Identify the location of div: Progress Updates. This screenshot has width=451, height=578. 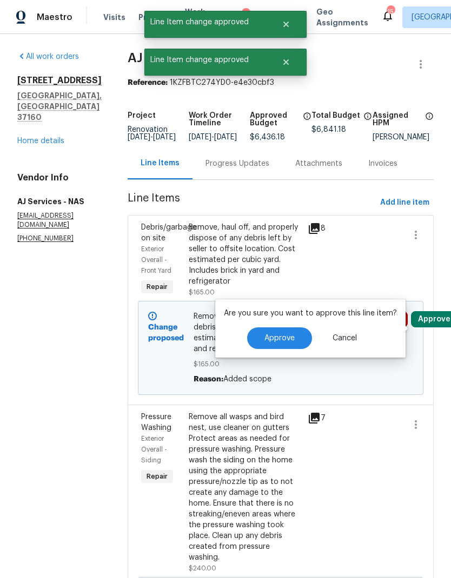
(237, 164).